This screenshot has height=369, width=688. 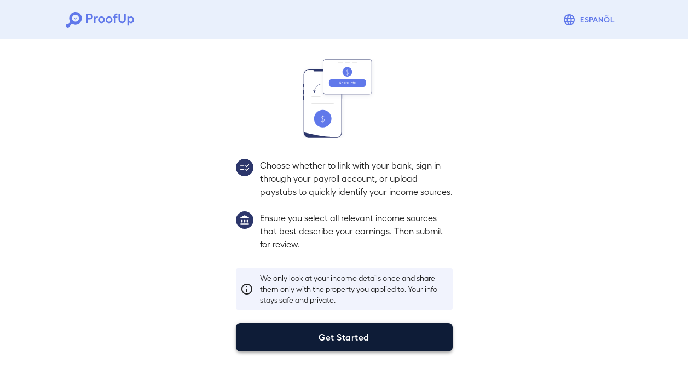 I want to click on button: Espanõl, so click(x=590, y=20).